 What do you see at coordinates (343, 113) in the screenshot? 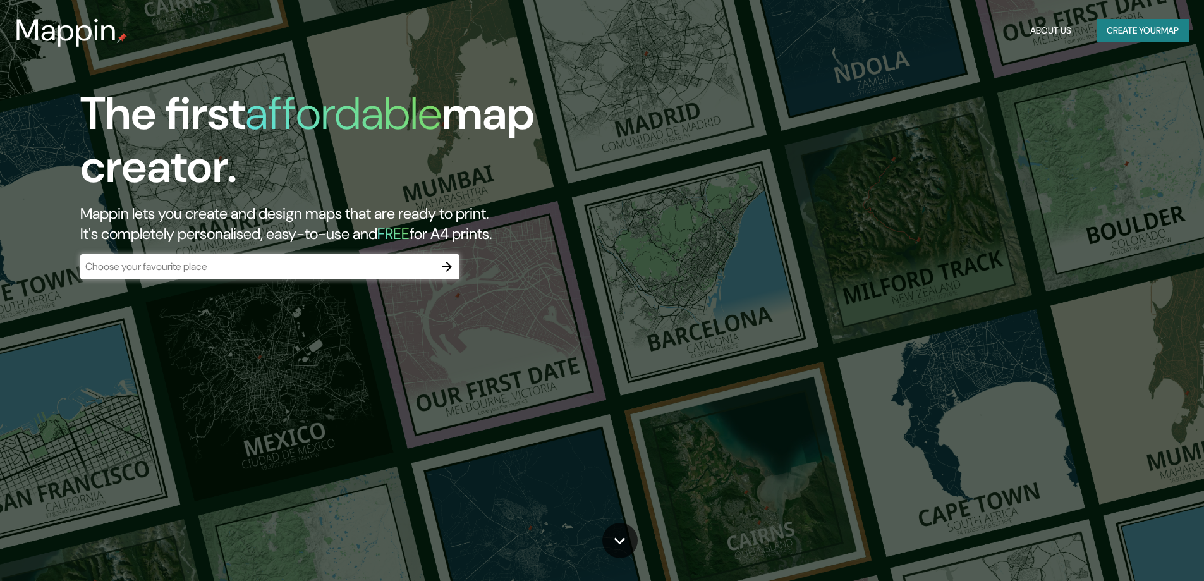
I see `h1: affordable` at bounding box center [343, 113].